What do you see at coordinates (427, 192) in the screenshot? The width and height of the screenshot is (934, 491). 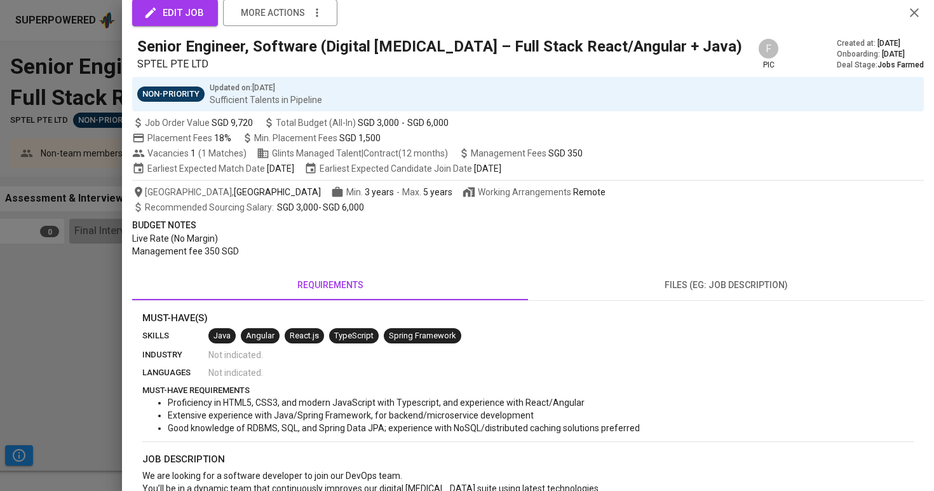 I see `span: Max.` at bounding box center [427, 192].